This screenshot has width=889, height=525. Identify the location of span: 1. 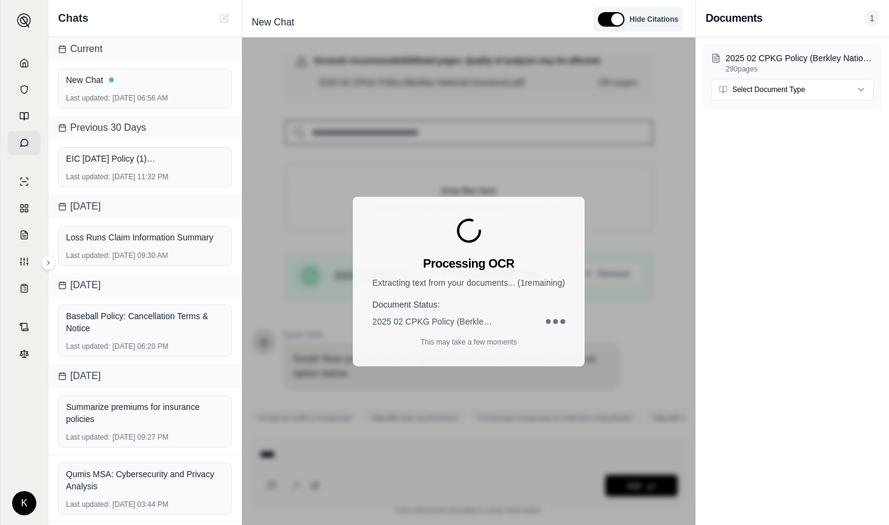
(872, 18).